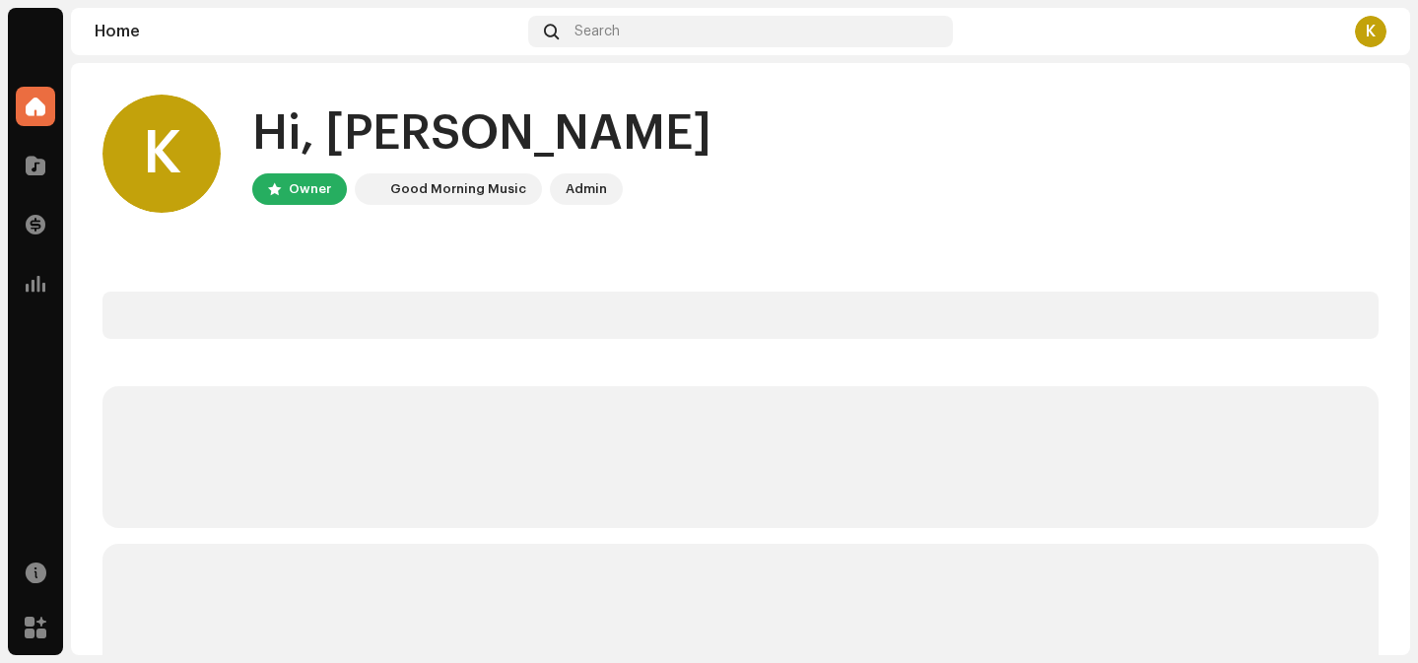 This screenshot has height=663, width=1418. Describe the element at coordinates (370, 189) in the screenshot. I see `img: 4d355f5d-9311-46a2-b30d-525bdb8252bf` at that location.